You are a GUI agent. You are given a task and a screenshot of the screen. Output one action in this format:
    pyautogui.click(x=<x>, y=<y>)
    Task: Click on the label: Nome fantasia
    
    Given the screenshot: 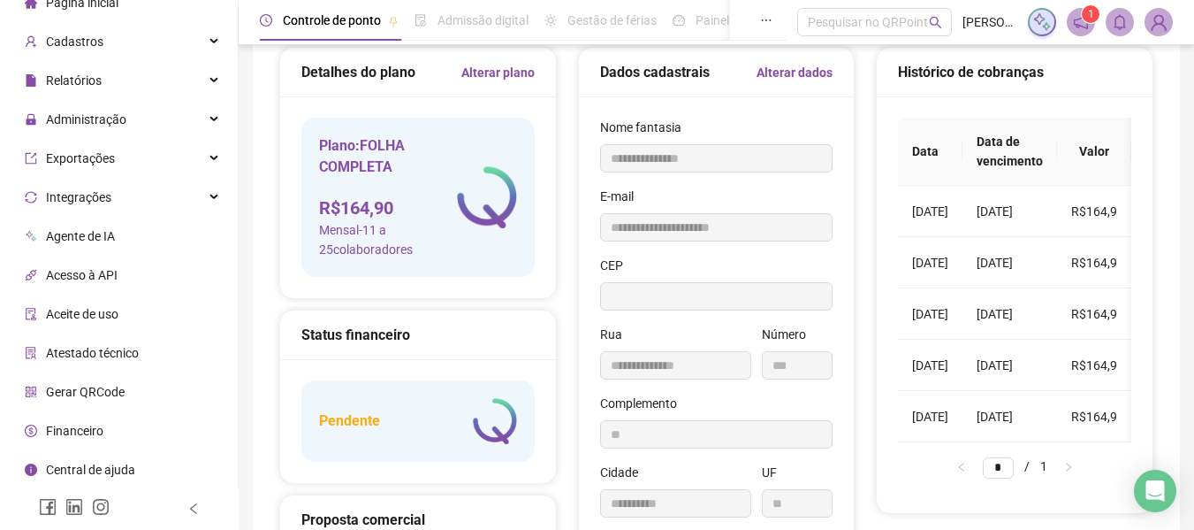 What is the action you would take?
    pyautogui.click(x=646, y=127)
    